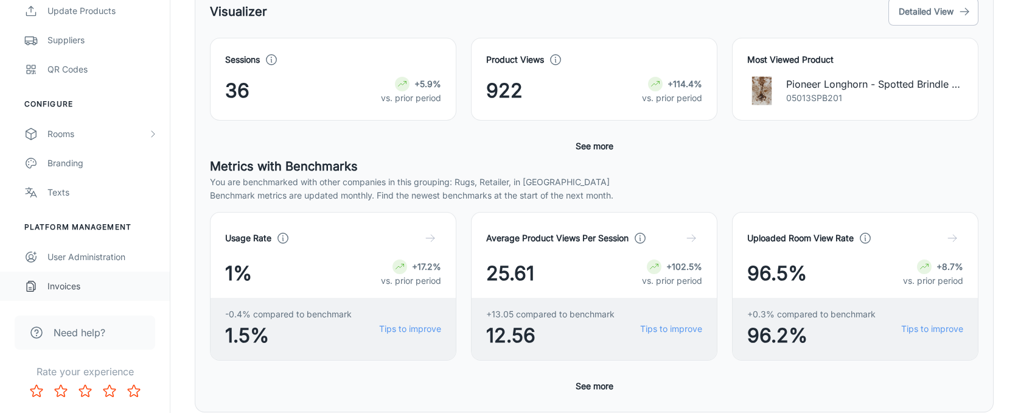  I want to click on div: Rooms, so click(97, 134).